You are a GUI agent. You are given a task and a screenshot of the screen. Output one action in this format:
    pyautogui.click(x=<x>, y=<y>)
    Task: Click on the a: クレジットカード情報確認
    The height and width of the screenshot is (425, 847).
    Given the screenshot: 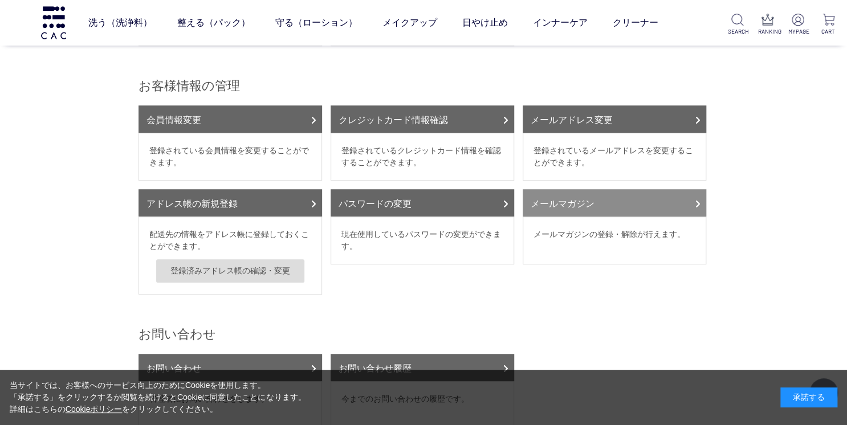 What is the action you would take?
    pyautogui.click(x=422, y=119)
    